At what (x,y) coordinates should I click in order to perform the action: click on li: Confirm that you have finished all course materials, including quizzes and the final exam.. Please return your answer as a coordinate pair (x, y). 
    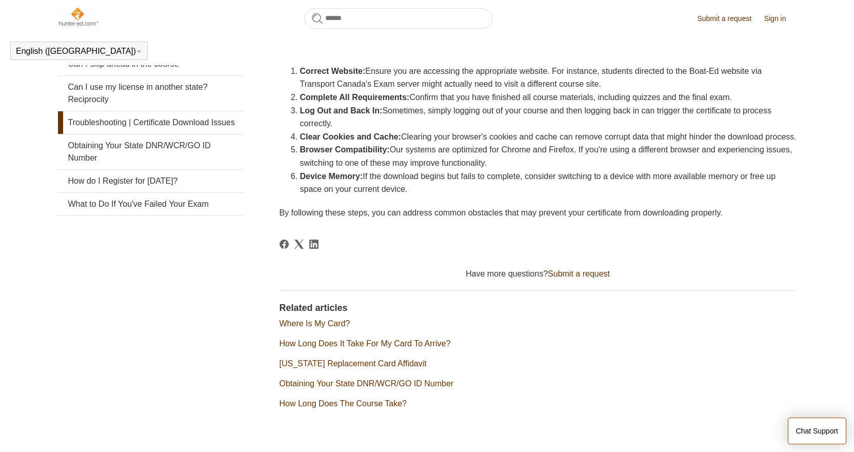
    Looking at the image, I should click on (548, 97).